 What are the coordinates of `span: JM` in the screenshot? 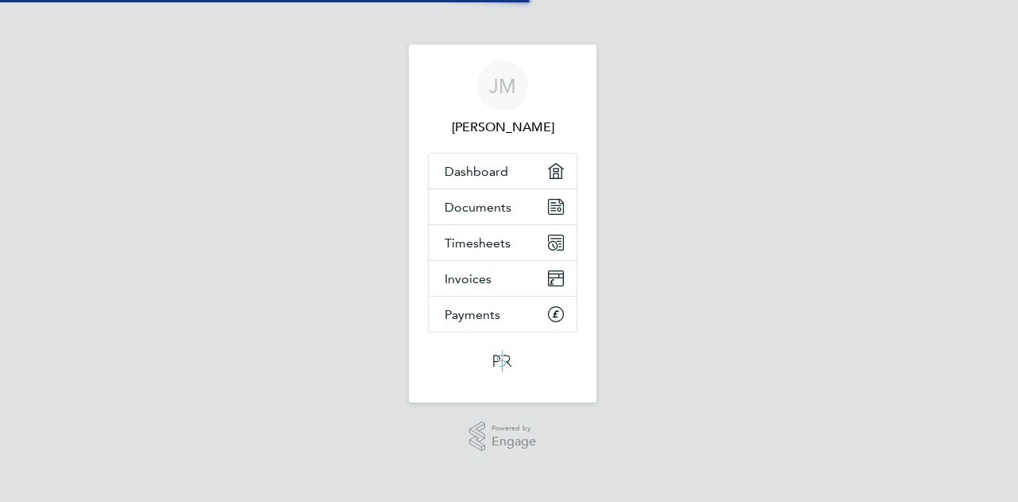 It's located at (503, 86).